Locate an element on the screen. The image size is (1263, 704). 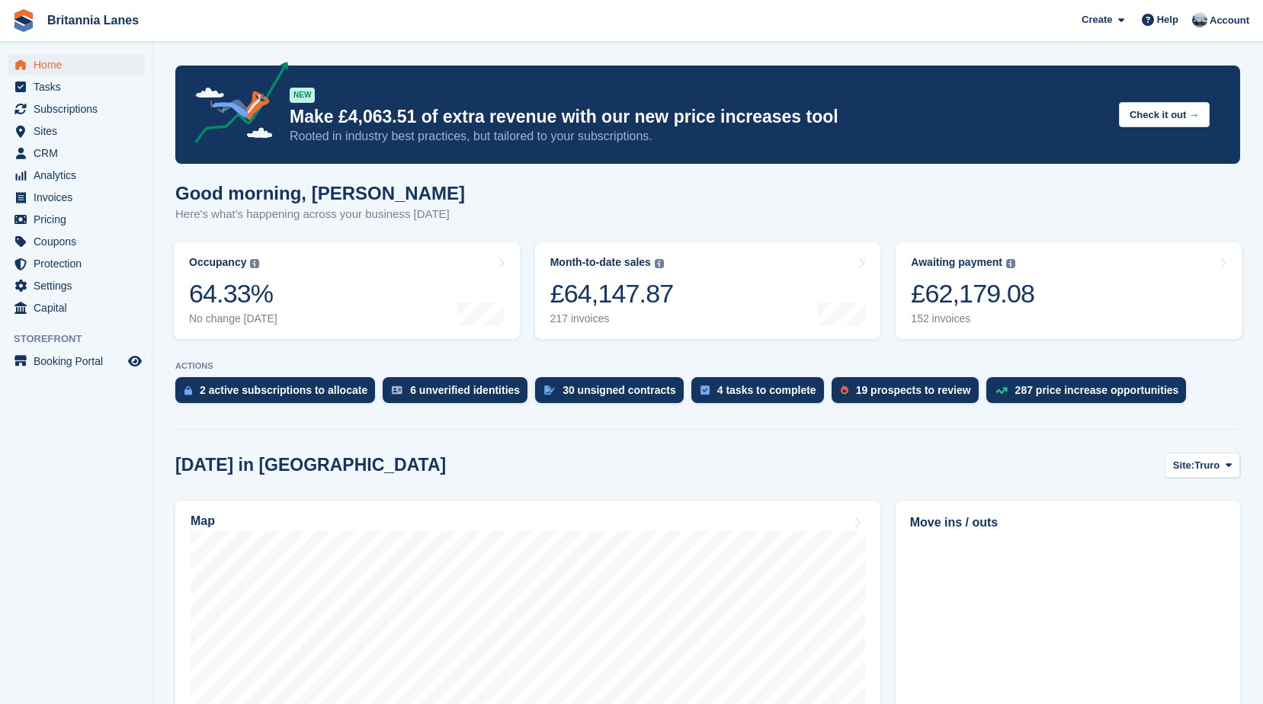
img: verify_identity-adf6edd0f0f0b5bbfe63781bf79b02c33cf7c696d77639b501bdc392416b5a36.svg is located at coordinates (397, 390).